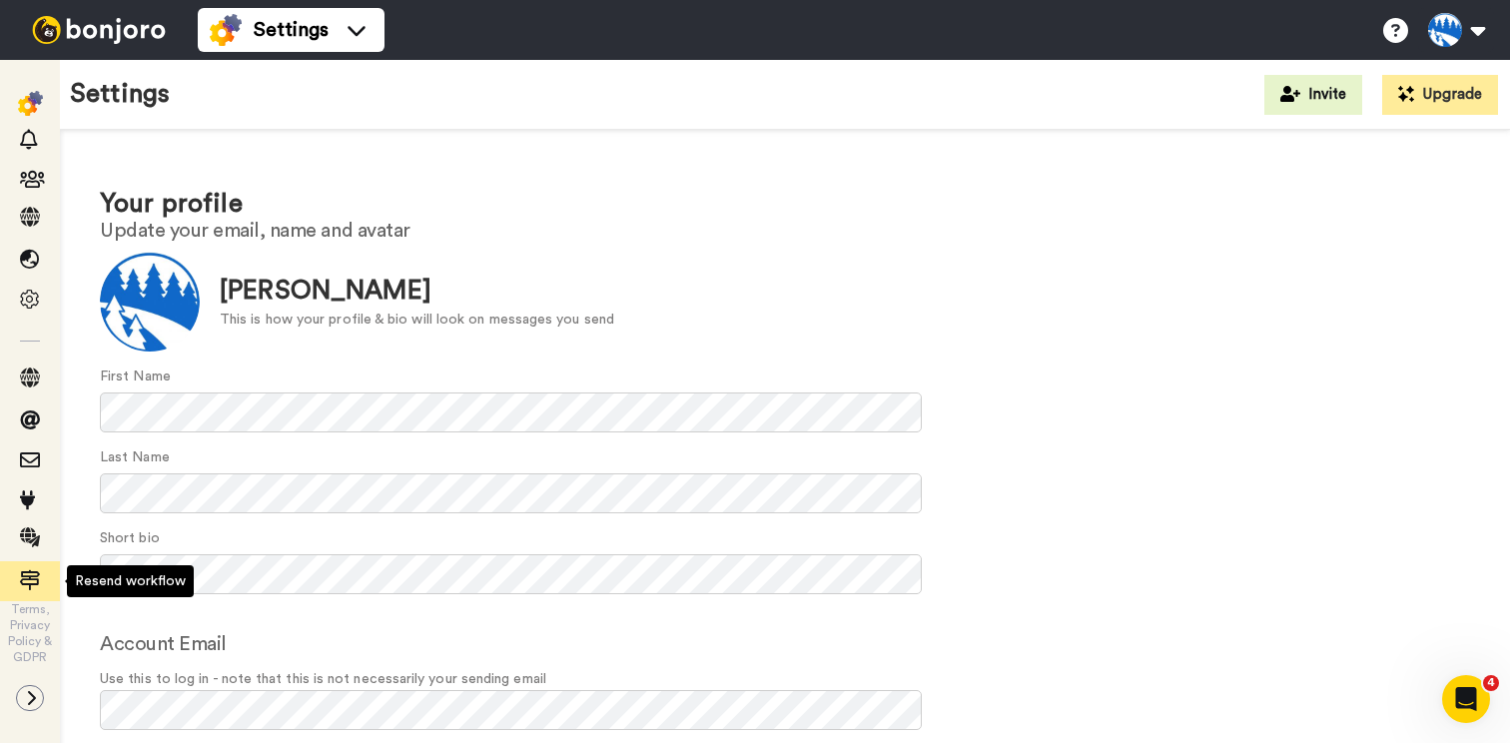 The image size is (1510, 743). Describe the element at coordinates (416, 319) in the screenshot. I see `div: This is how your profile & bio will look on messages you send` at that location.